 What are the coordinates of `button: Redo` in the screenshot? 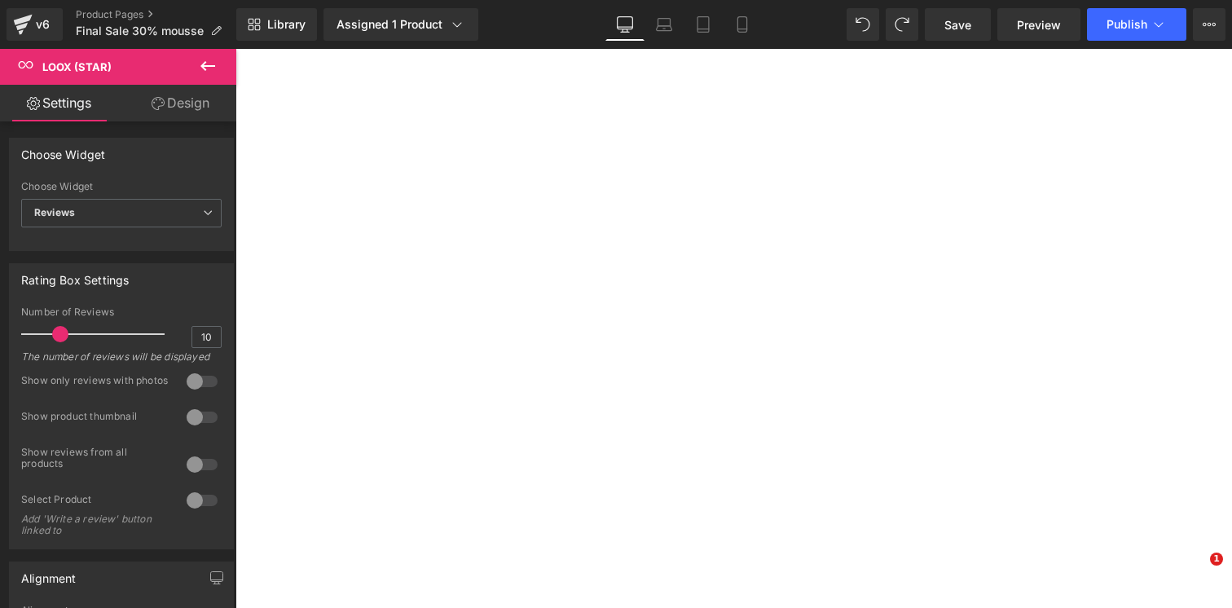 It's located at (902, 24).